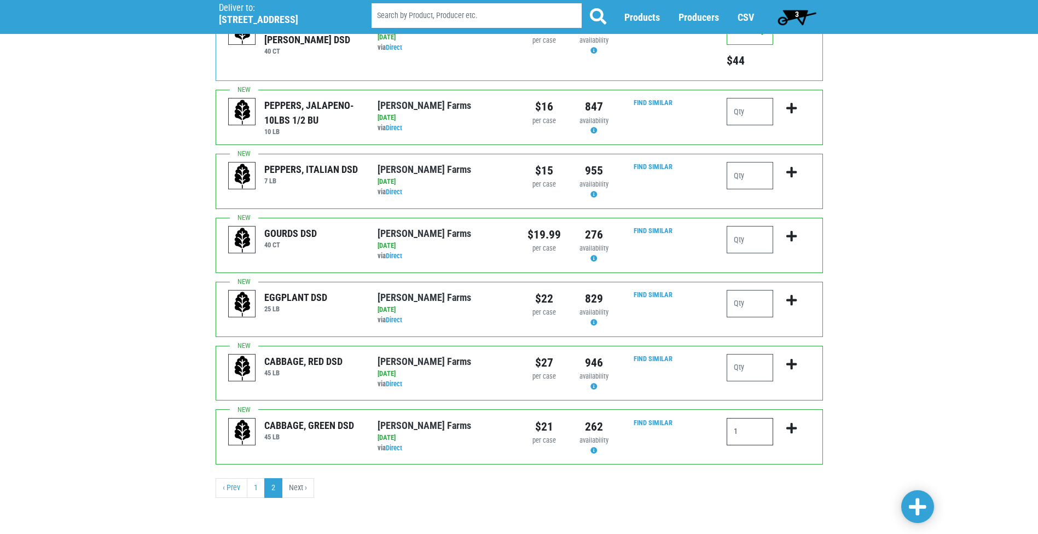  I want to click on div: 955, so click(594, 171).